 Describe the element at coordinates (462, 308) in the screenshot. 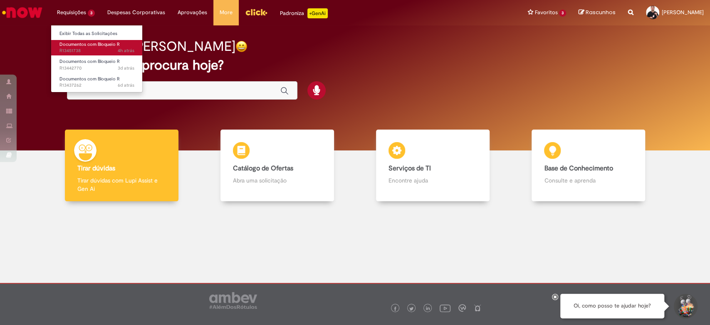

I see `img: logo_footer_workplace.png` at that location.